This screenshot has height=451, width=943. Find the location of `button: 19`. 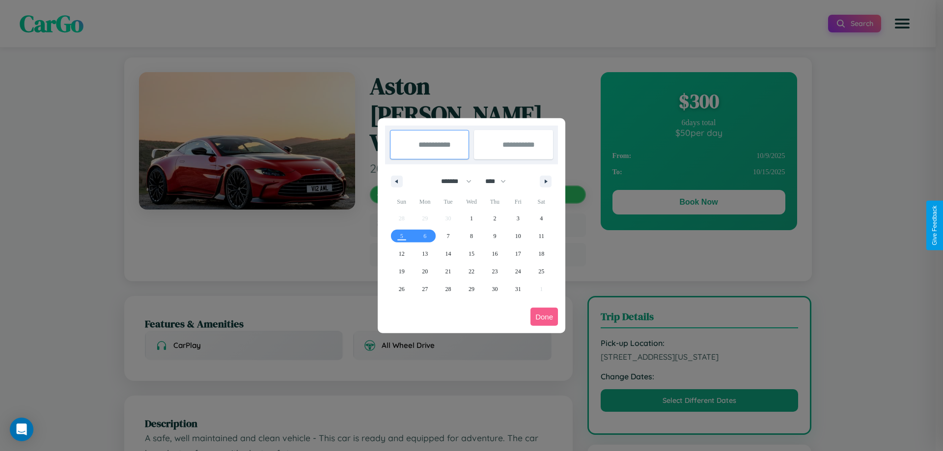

button: 19 is located at coordinates (401, 272).